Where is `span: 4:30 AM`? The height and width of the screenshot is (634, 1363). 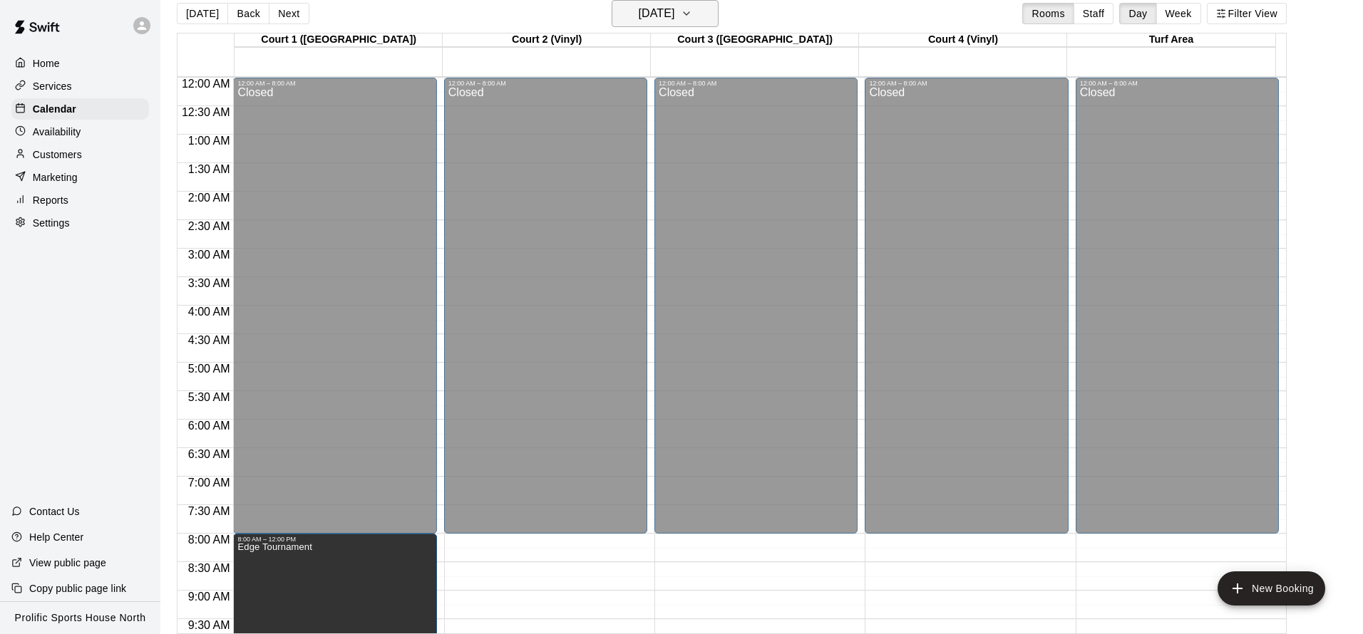
span: 4:30 AM is located at coordinates (209, 340).